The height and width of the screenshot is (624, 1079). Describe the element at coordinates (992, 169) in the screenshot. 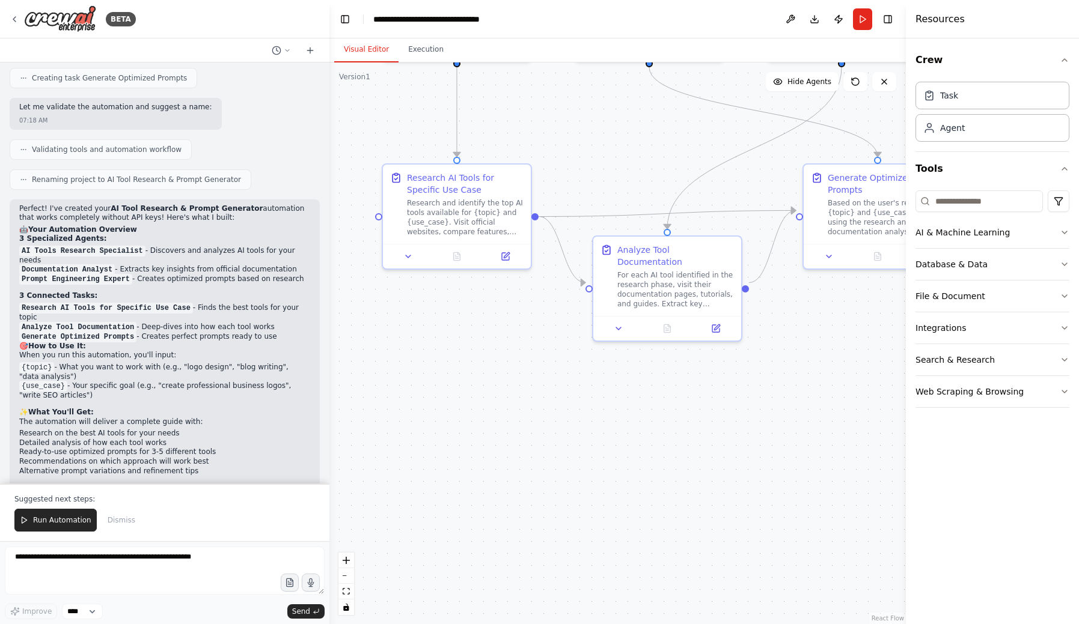

I see `button: Tools` at that location.